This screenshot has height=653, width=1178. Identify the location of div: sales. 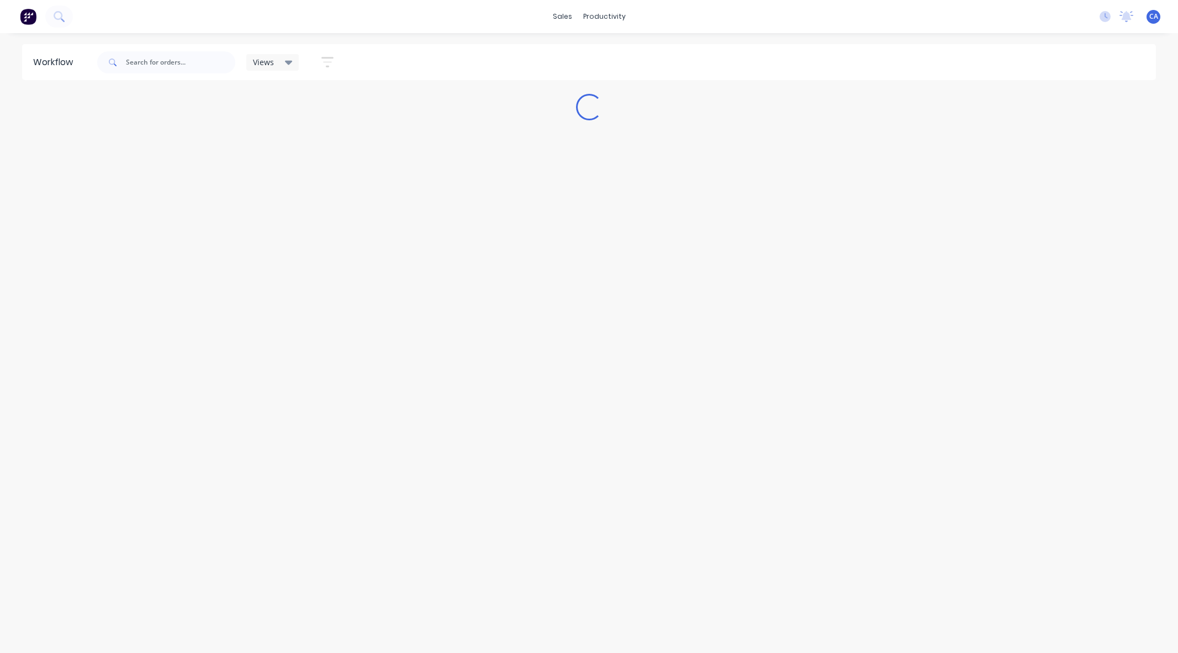
(562, 17).